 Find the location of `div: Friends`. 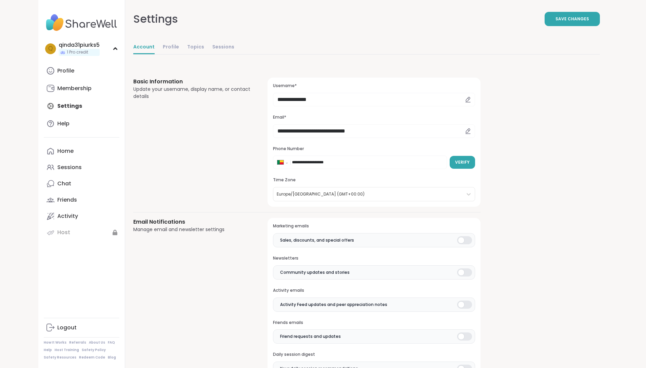

div: Friends is located at coordinates (67, 200).